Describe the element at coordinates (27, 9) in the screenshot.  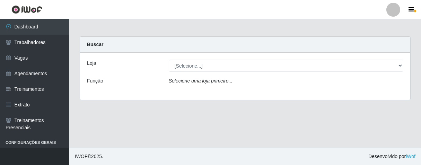
I see `img: CoreUI Logo` at that location.